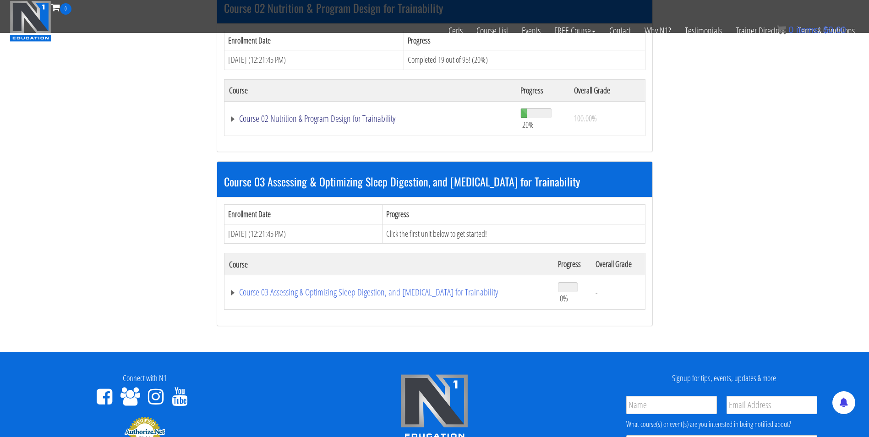 This screenshot has height=437, width=869. Describe the element at coordinates (834, 30) in the screenshot. I see `bdi: 0.00` at that location.